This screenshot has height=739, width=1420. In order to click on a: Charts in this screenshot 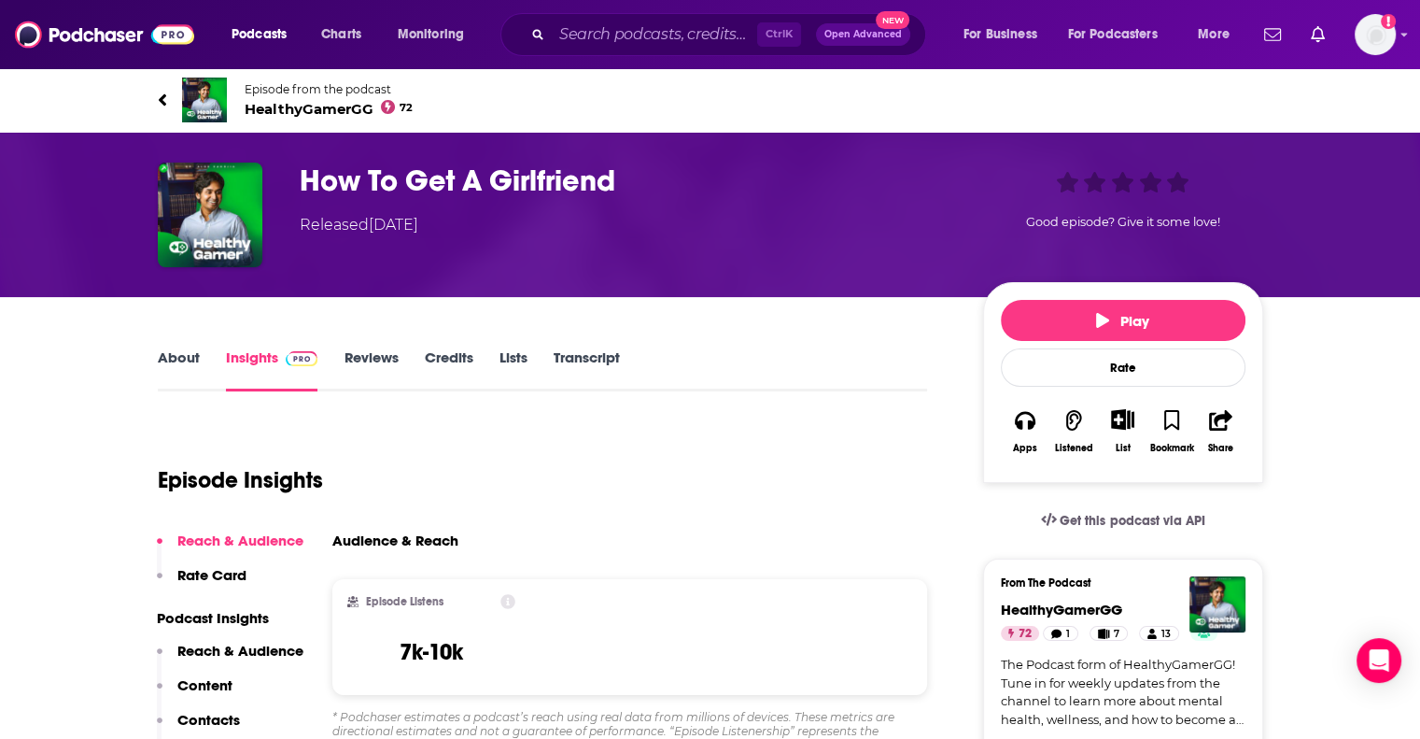, I will do `click(341, 35)`.